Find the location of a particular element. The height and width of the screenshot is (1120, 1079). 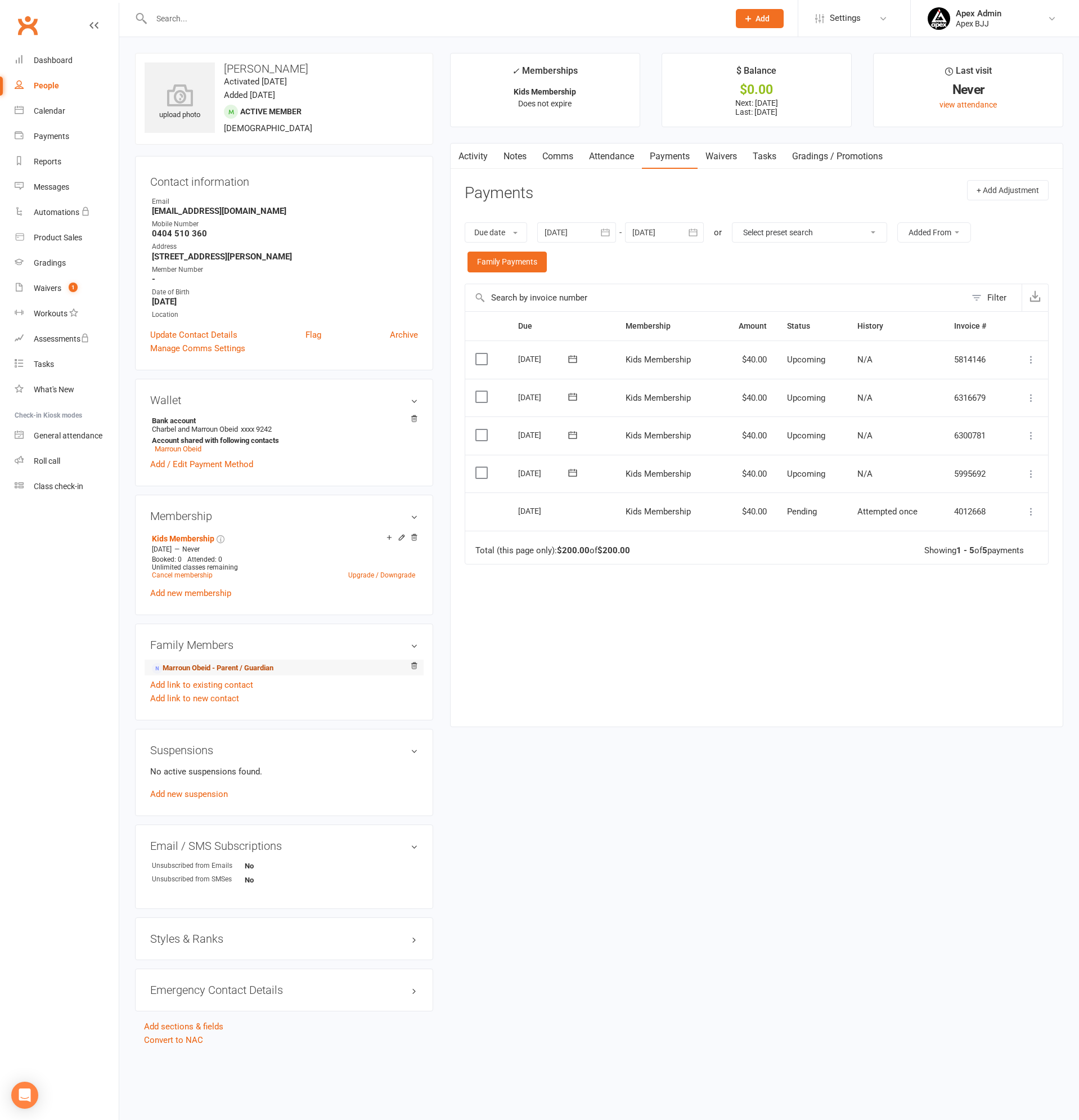

strong: Bank account is located at coordinates (282, 421).